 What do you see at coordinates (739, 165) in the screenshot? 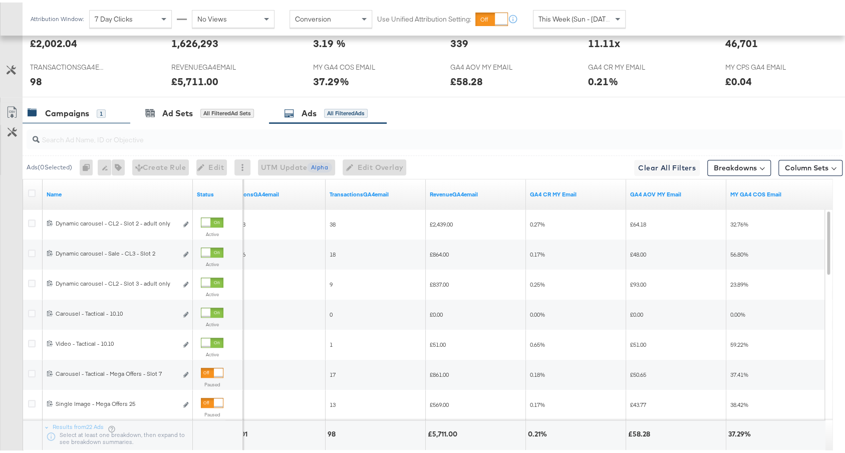
I see `button: Breakdowns` at bounding box center [739, 165].